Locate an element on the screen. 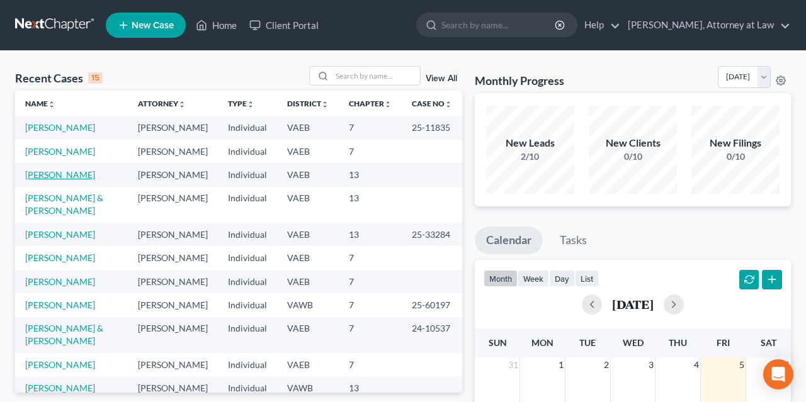 Image resolution: width=806 pixels, height=402 pixels. span: Sun is located at coordinates (497, 342).